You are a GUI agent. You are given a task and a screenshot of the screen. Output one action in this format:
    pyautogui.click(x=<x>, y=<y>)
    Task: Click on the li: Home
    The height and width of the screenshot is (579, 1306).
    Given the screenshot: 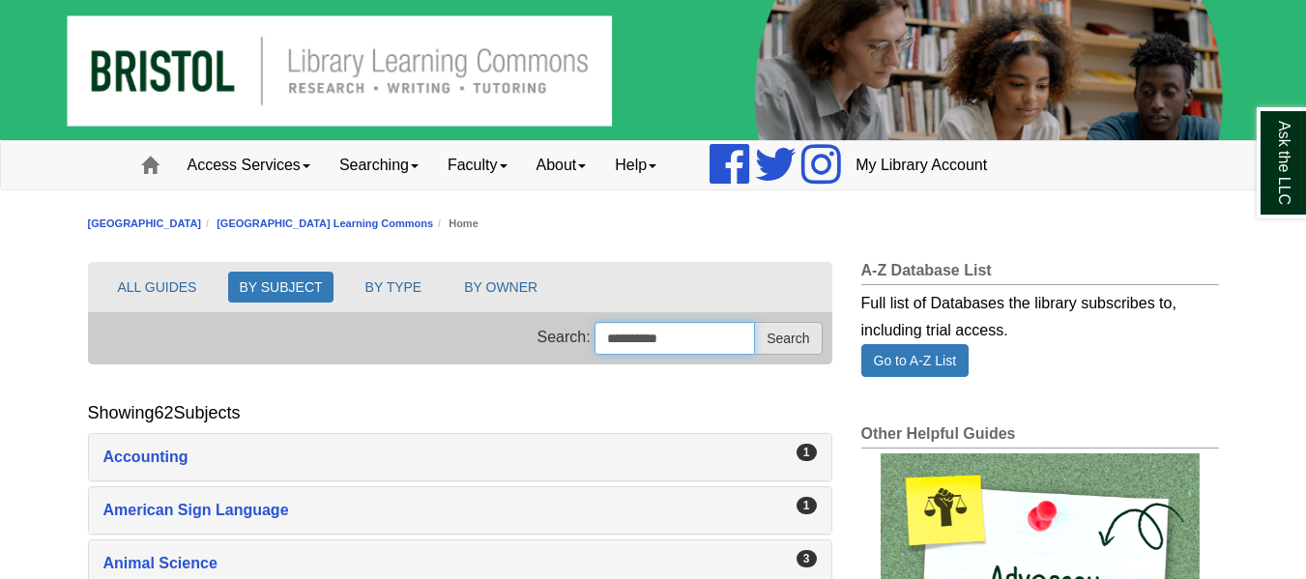 What is the action you would take?
    pyautogui.click(x=455, y=223)
    